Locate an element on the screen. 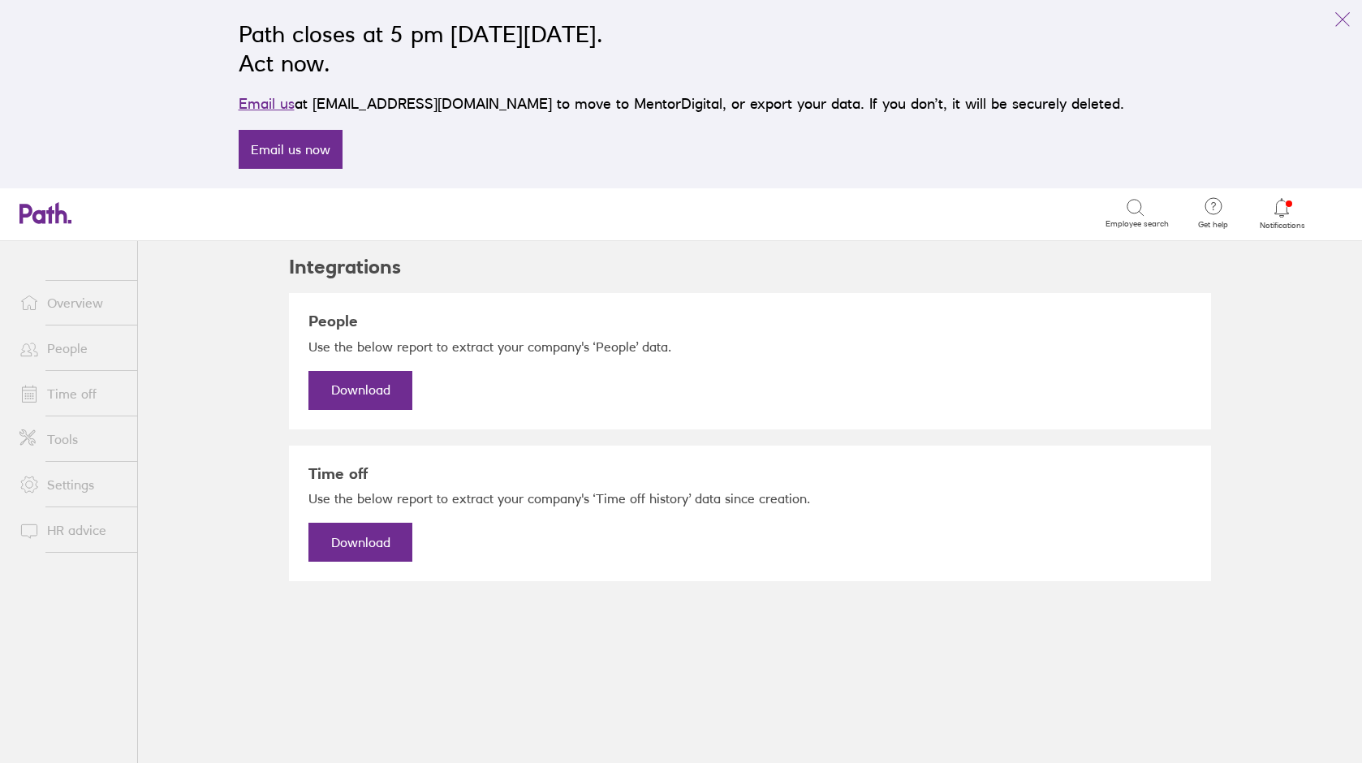 The height and width of the screenshot is (763, 1362). a: Email us is located at coordinates (266, 103).